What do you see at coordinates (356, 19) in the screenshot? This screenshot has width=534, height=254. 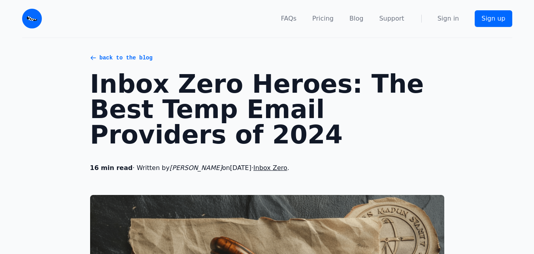 I see `a: Blog` at bounding box center [356, 19].